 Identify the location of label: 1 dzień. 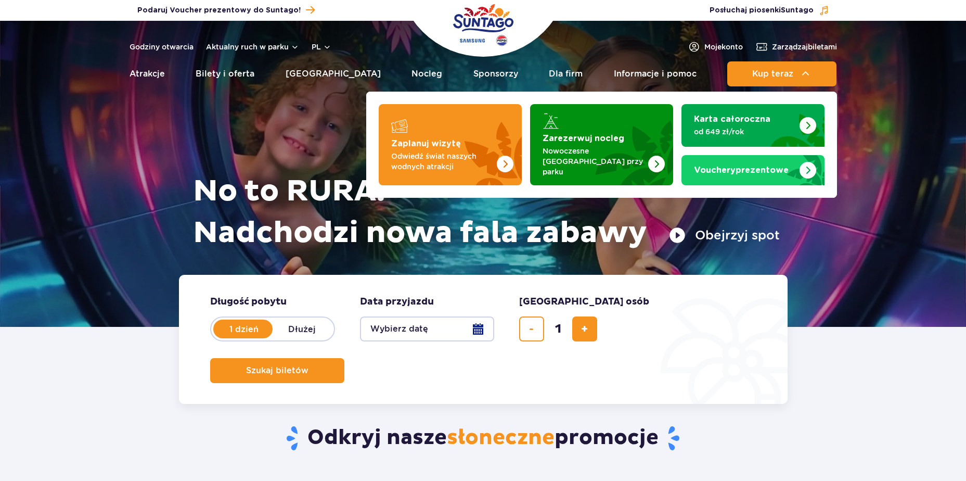
(244, 329).